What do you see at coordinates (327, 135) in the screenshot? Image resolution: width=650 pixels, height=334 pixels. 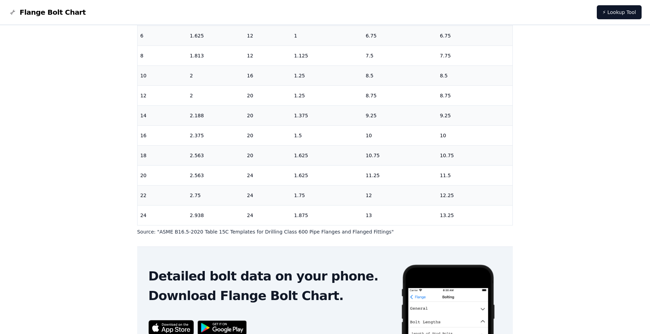 I see `td: 1.5` at bounding box center [327, 135].